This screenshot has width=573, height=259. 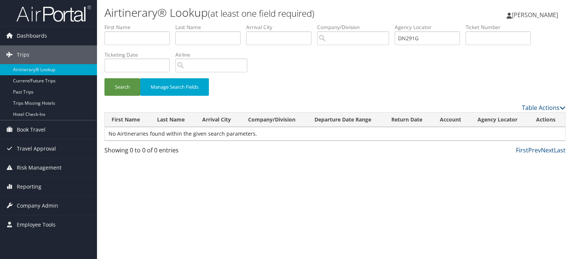 What do you see at coordinates (501, 27) in the screenshot?
I see `label: Ticket Number` at bounding box center [501, 27].